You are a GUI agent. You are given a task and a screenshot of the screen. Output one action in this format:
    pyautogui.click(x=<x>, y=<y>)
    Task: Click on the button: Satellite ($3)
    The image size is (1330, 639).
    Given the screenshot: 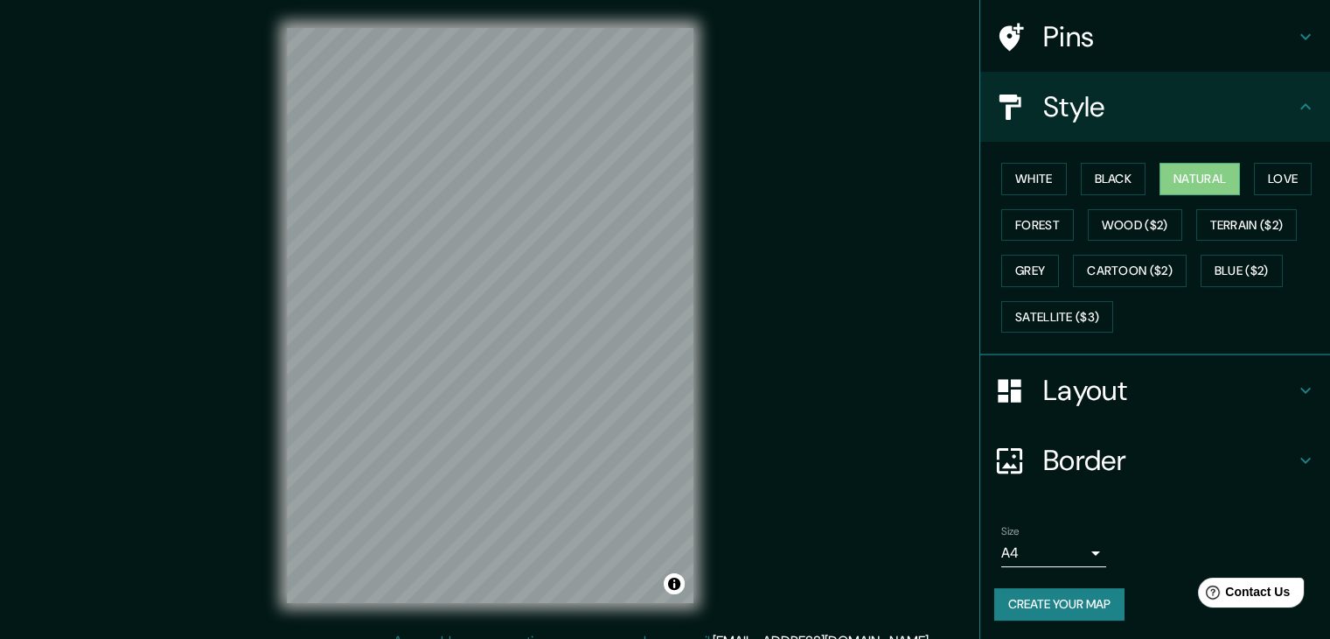 What is the action you would take?
    pyautogui.click(x=1057, y=317)
    